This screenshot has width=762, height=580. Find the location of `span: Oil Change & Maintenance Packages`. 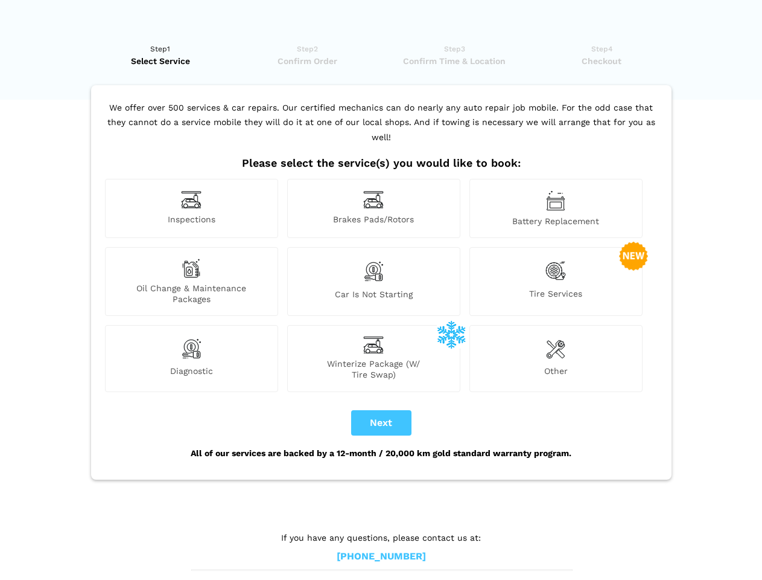

span: Oil Change & Maintenance Packages is located at coordinates (191, 293).